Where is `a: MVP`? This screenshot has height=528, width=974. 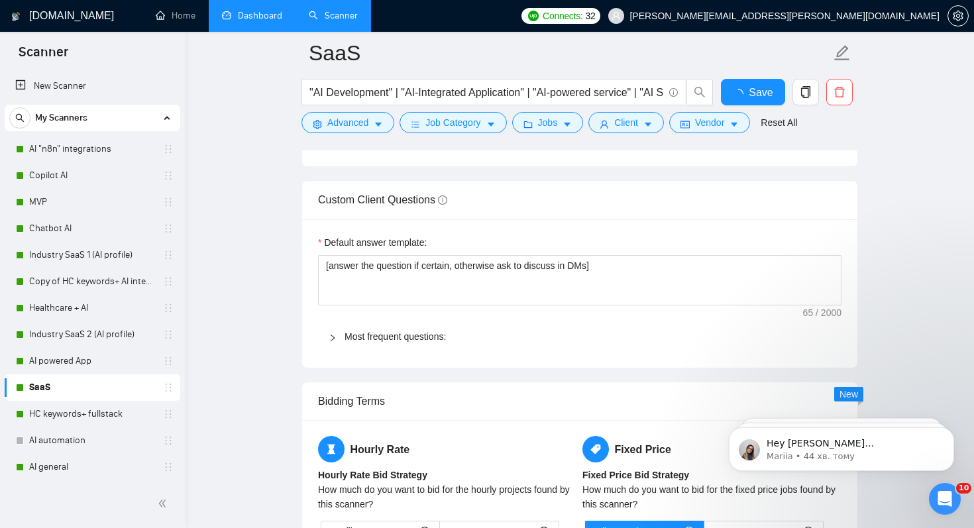 a: MVP is located at coordinates (92, 202).